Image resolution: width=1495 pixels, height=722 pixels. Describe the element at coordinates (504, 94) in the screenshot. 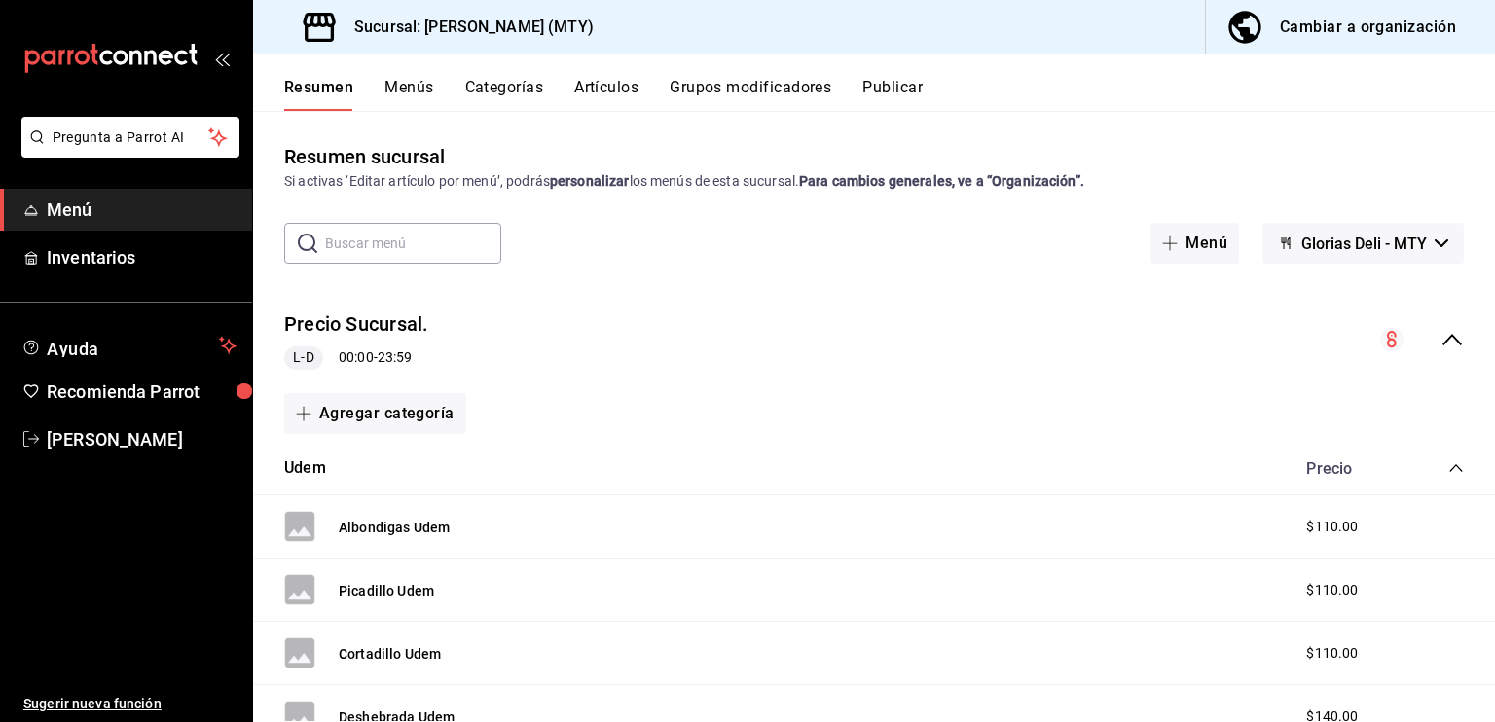

I see `button: Categorías` at that location.